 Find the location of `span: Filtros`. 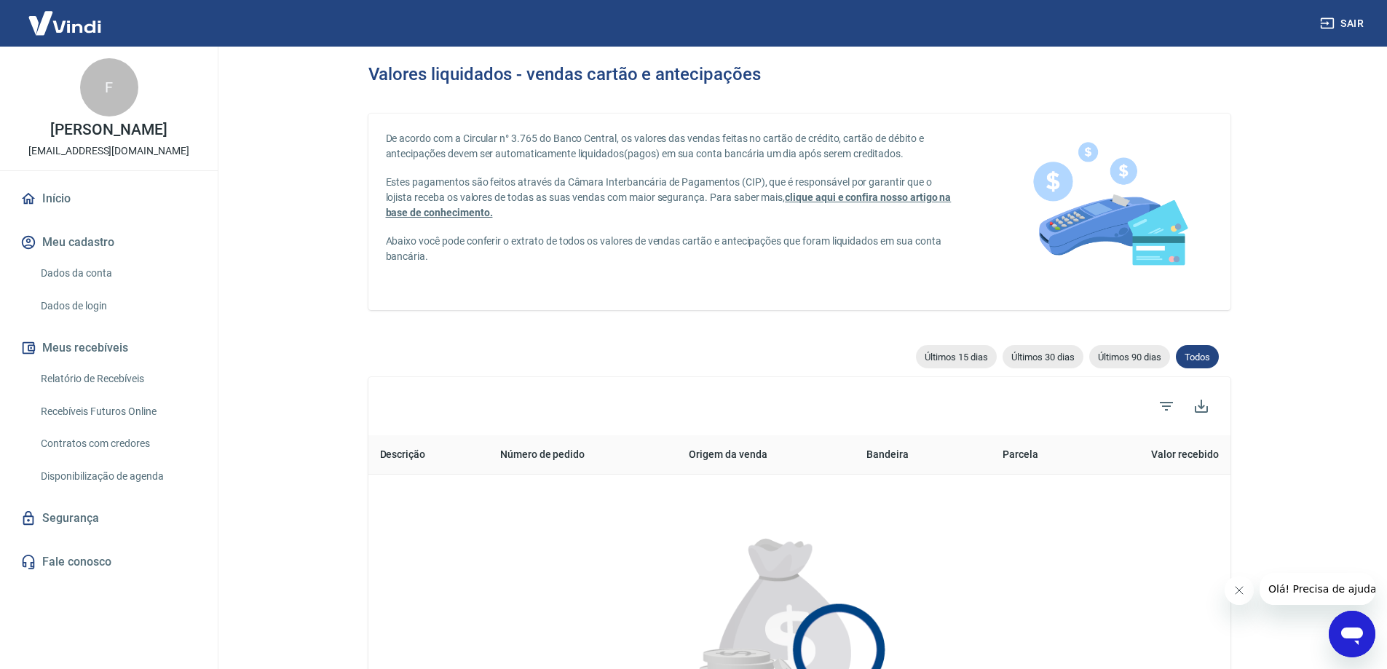

span: Filtros is located at coordinates (1166, 406).